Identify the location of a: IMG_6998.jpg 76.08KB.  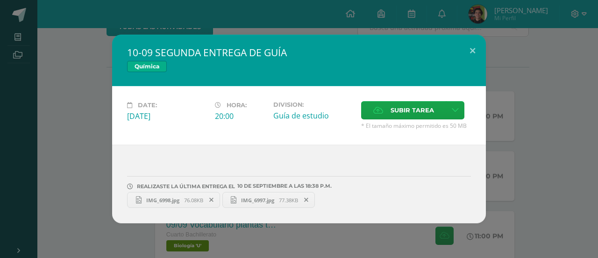
(173, 200).